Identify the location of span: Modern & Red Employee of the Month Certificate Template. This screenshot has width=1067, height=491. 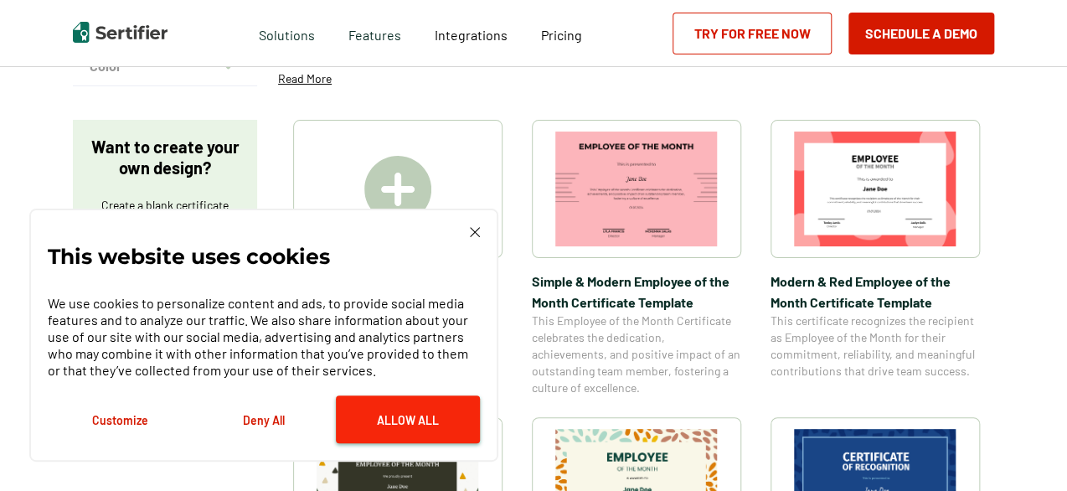
(875, 292).